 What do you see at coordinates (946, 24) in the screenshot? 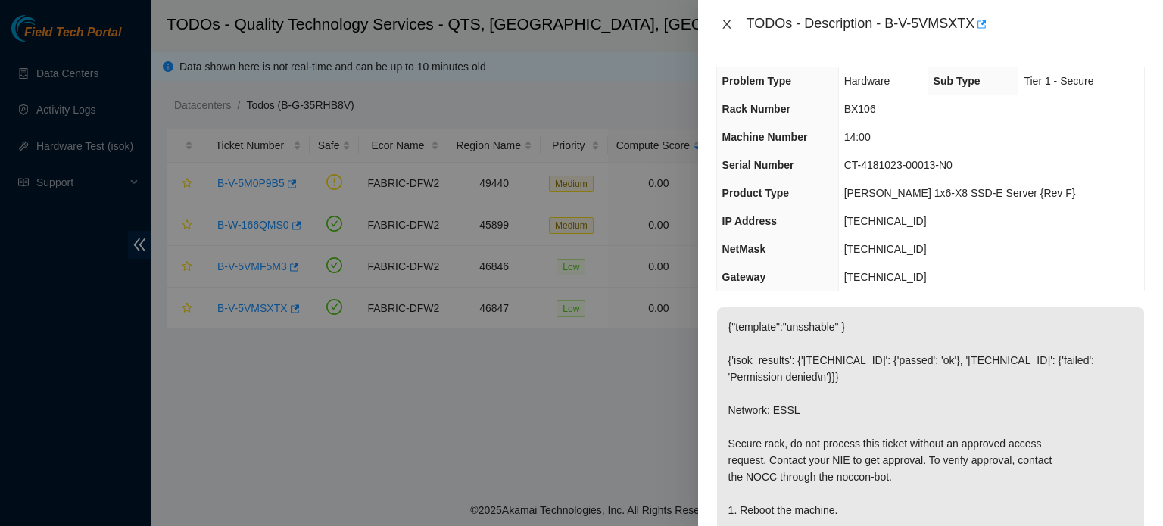
I see `div: TODOs - Description - B-V-5VMSXTX` at bounding box center [946, 24].